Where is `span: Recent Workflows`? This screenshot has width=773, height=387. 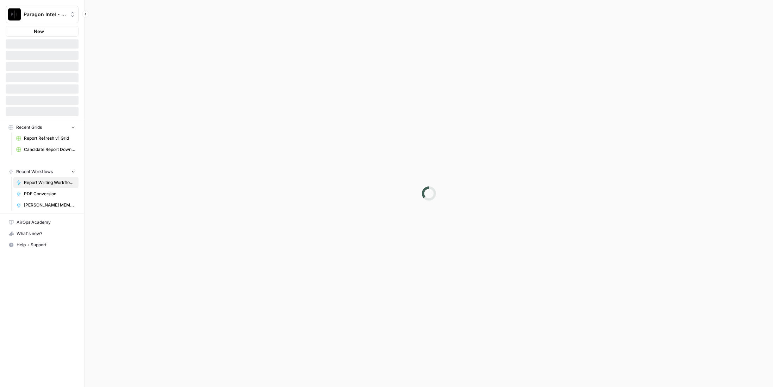
span: Recent Workflows is located at coordinates (35, 172).